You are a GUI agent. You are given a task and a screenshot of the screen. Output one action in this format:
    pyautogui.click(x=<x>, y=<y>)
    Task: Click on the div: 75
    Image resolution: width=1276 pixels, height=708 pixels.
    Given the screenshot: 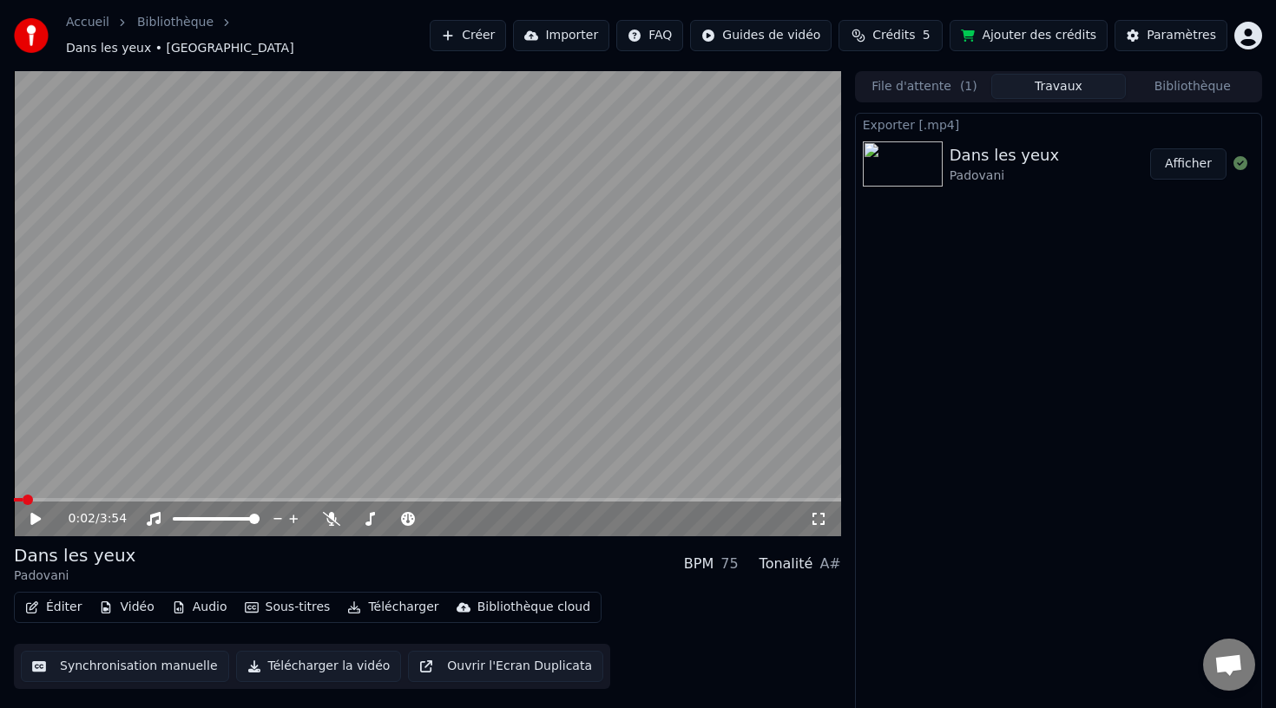 What is the action you would take?
    pyautogui.click(x=729, y=564)
    